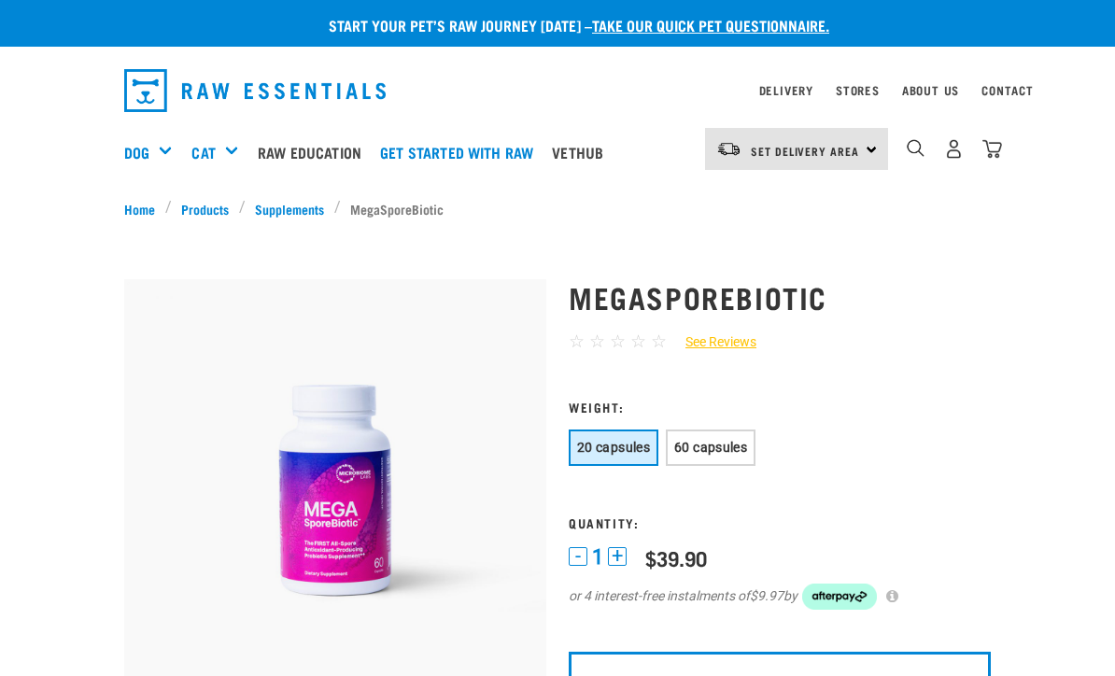 This screenshot has height=676, width=1115. I want to click on a: Products, so click(206, 208).